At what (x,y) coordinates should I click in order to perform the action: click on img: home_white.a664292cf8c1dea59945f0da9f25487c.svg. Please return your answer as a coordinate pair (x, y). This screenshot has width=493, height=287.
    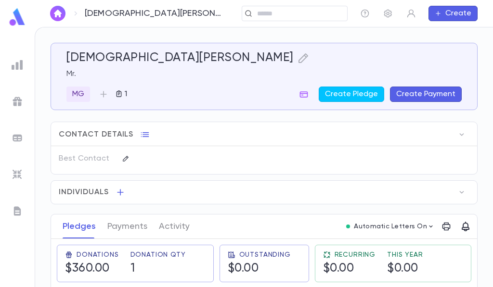
    Looking at the image, I should click on (58, 13).